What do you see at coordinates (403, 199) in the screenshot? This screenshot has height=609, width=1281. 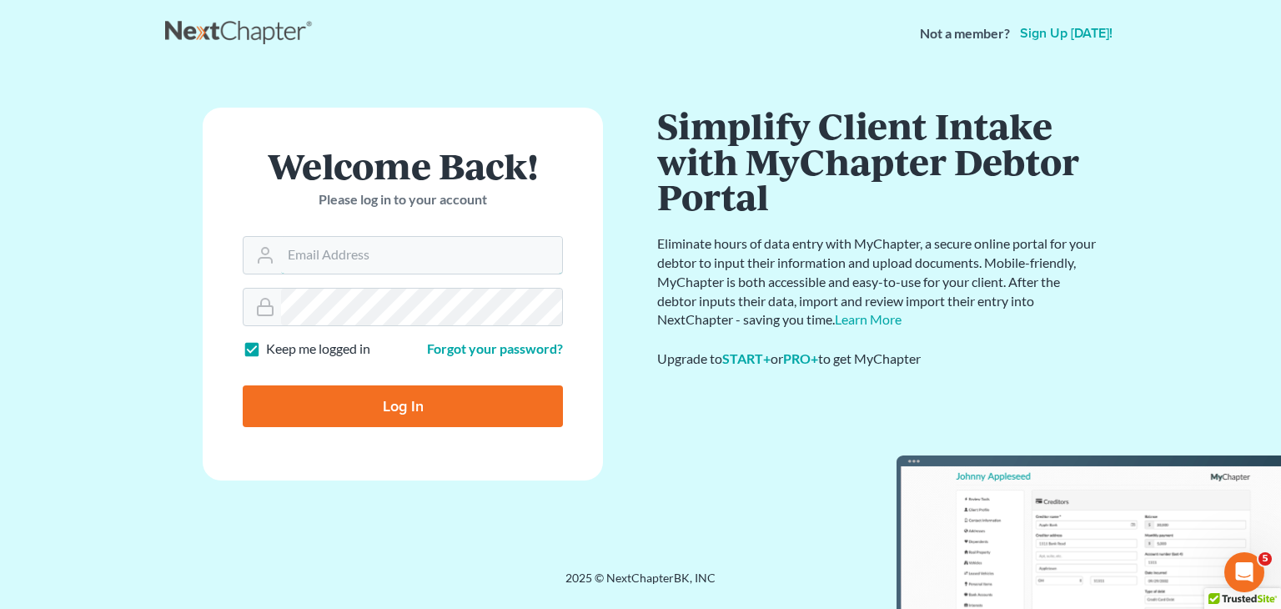 I see `p: Please log in to your account` at bounding box center [403, 199].